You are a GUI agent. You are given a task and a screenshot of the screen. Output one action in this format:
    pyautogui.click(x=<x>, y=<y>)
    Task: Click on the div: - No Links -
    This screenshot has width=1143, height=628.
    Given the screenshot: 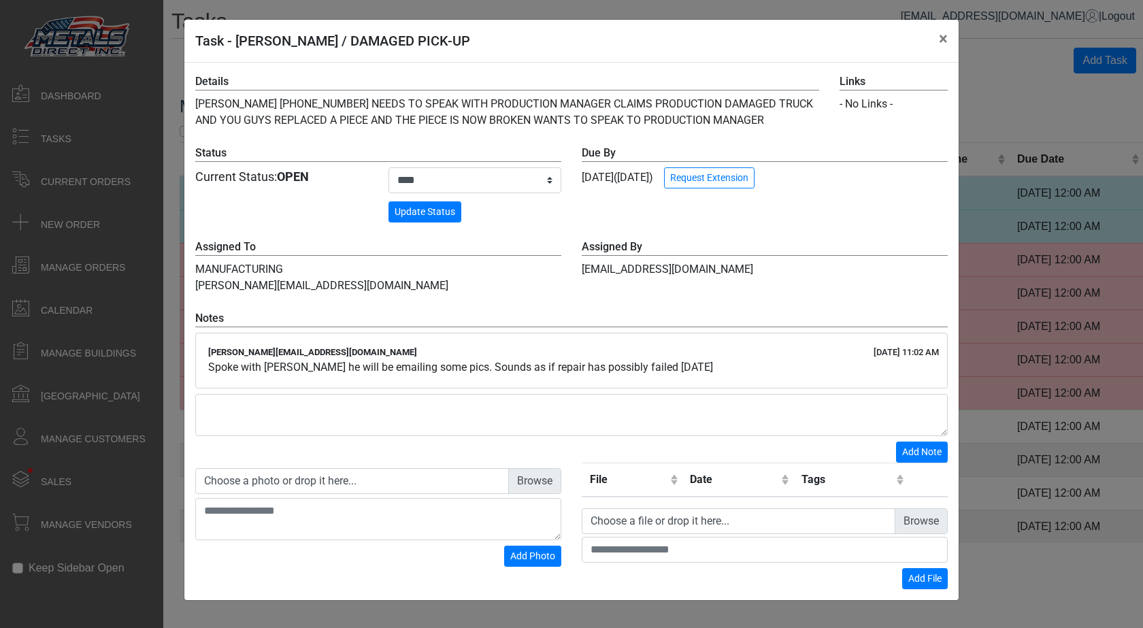 What is the action you would take?
    pyautogui.click(x=893, y=104)
    